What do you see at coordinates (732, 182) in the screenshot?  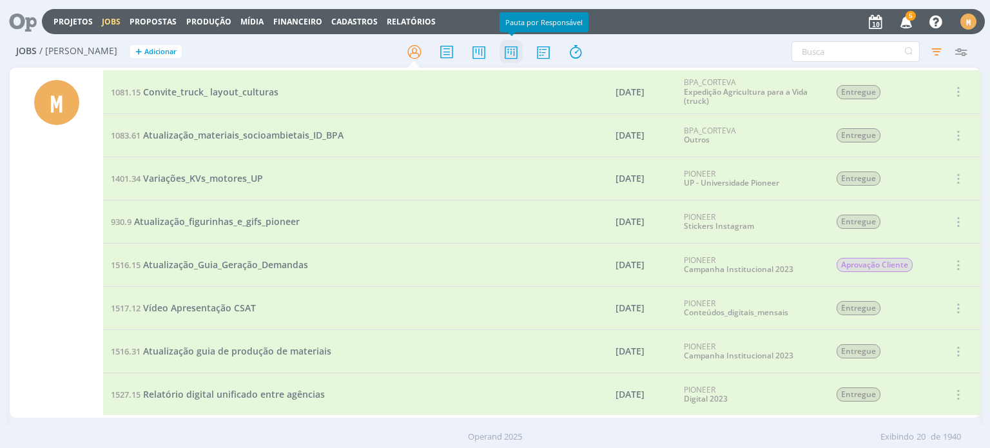 I see `a: UP - Universidade Pioneer` at bounding box center [732, 182].